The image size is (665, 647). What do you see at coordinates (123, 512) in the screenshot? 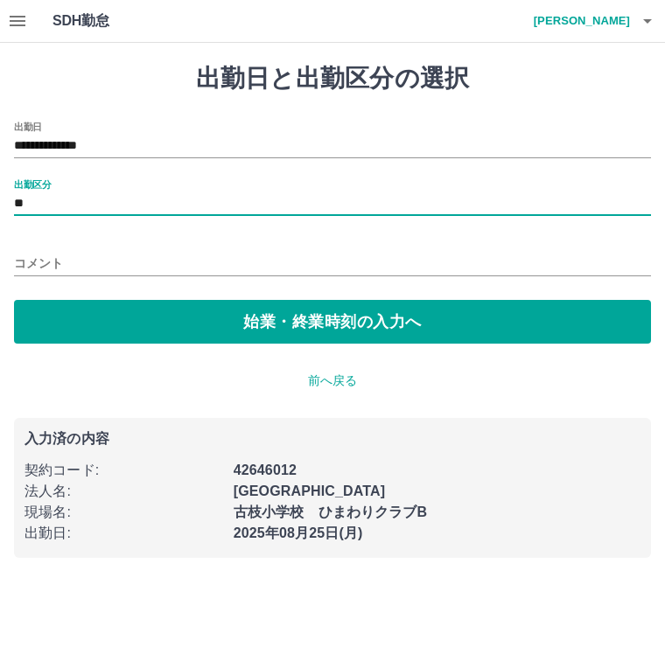
I see `p: 現場名 :` at bounding box center [123, 512].